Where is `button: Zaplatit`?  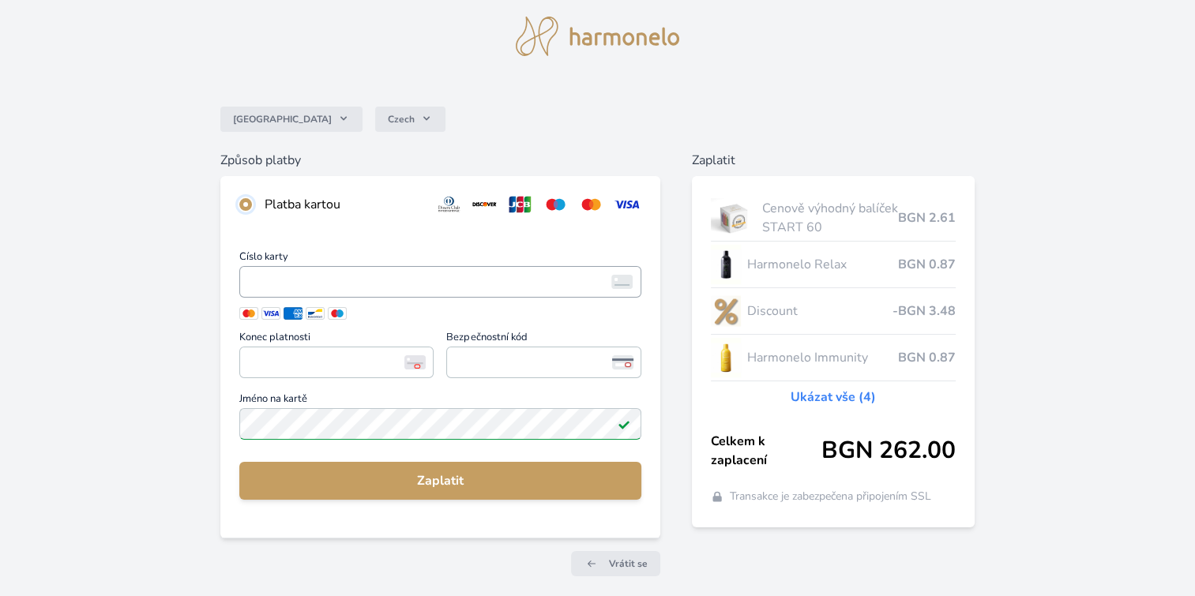
button: Zaplatit is located at coordinates (440, 481).